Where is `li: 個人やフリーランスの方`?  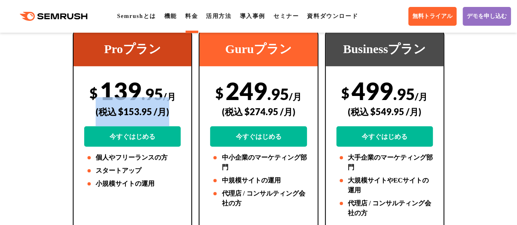 li: 個人やフリーランスの方 is located at coordinates (132, 158).